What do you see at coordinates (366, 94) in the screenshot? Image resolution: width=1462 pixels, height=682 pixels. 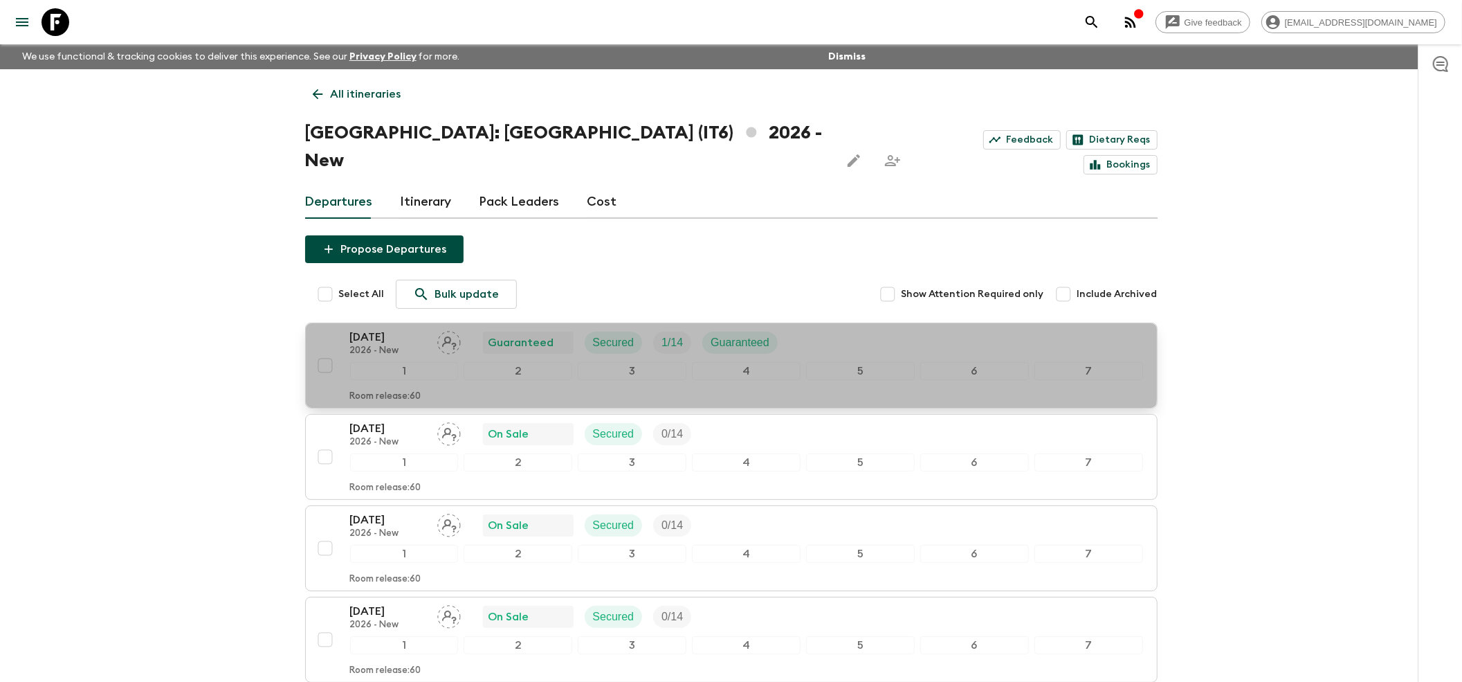 I see `p: All itineraries` at bounding box center [366, 94].